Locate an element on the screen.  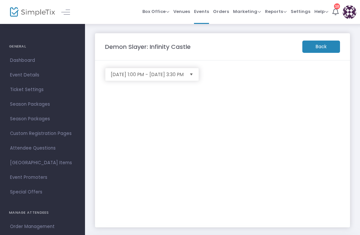
span: Event Promoters is located at coordinates (42, 178).